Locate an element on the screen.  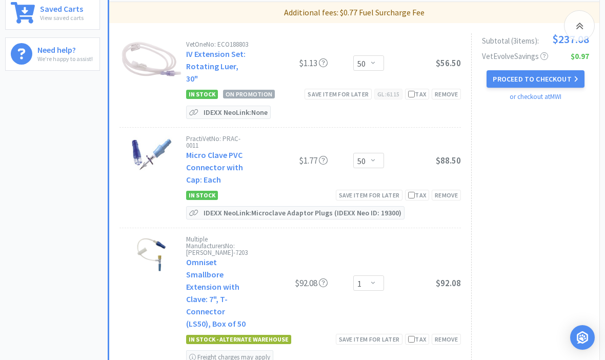
span: $0.97 is located at coordinates (579, 56).